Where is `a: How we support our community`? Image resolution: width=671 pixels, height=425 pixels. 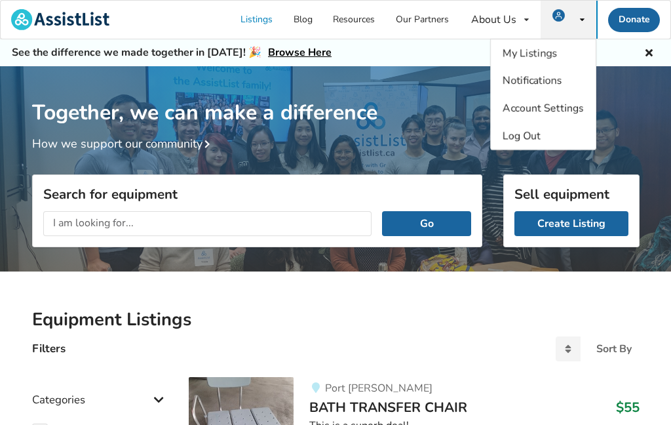
a: How we support our community is located at coordinates (124, 143).